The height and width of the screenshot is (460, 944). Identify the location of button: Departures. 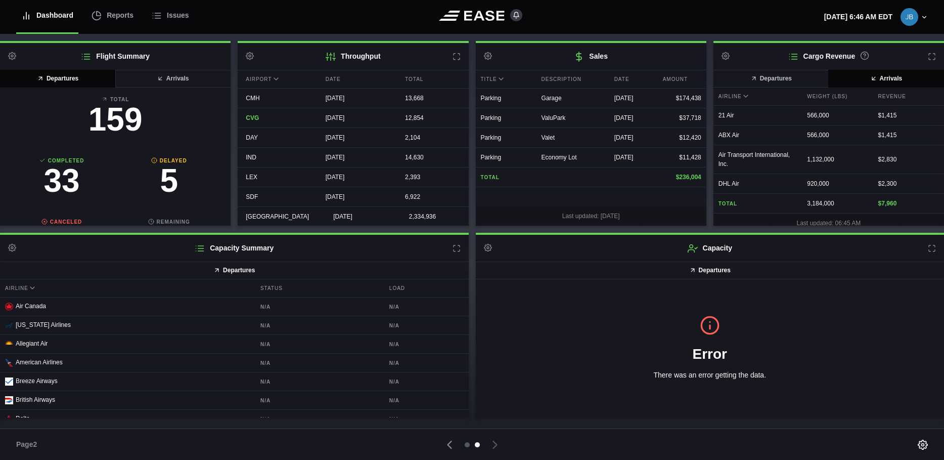
(771, 78).